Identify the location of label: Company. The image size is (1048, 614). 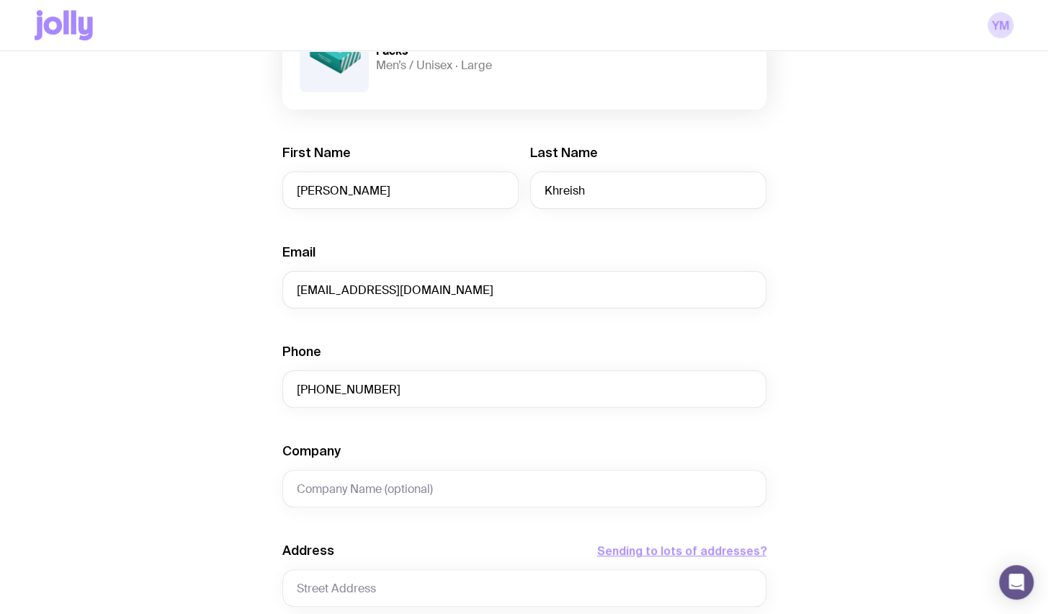
(311, 451).